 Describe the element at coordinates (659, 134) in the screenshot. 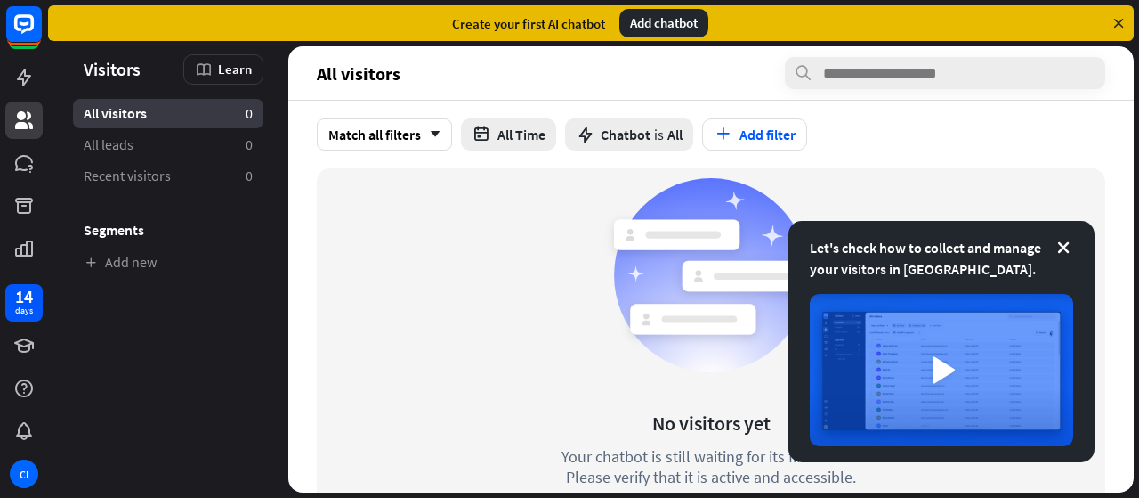

I see `span: is` at that location.